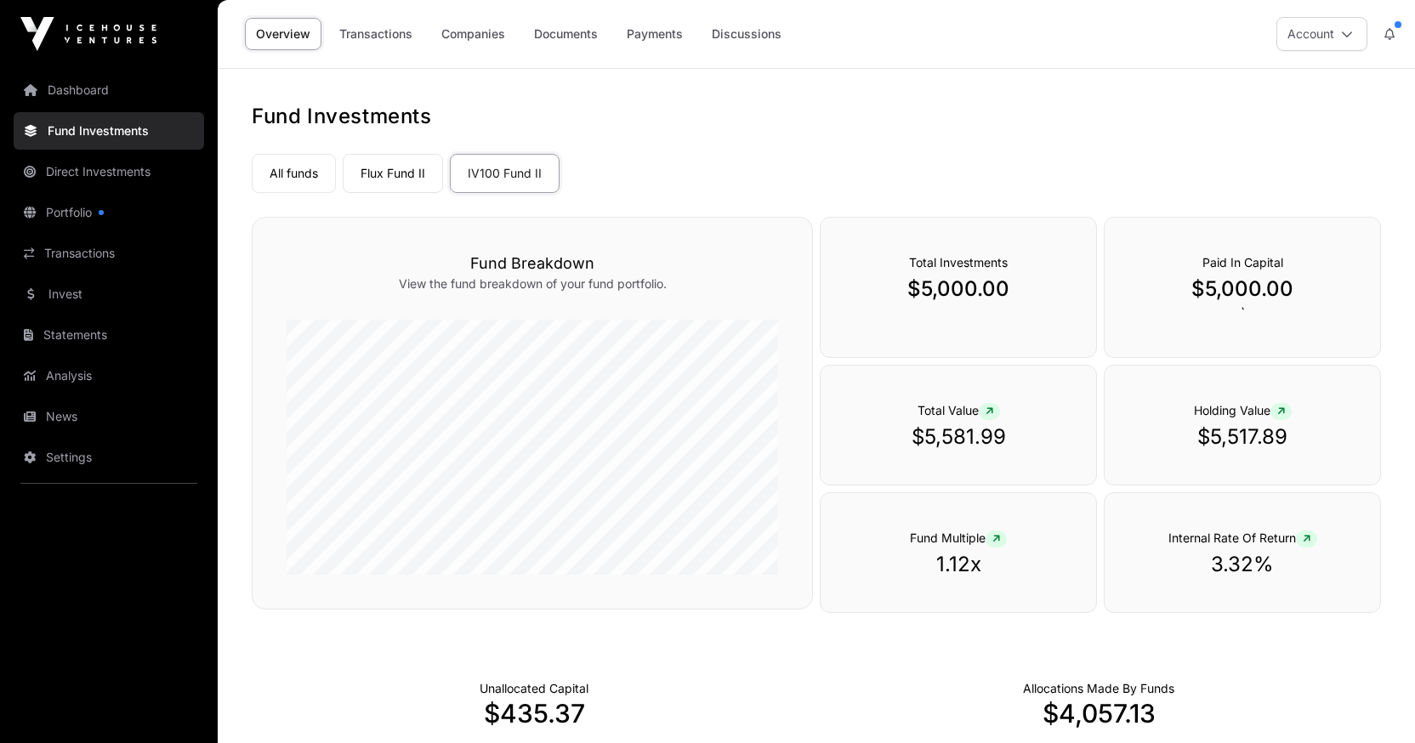 This screenshot has width=1415, height=743. What do you see at coordinates (532, 284) in the screenshot?
I see `p: View the fund breakdown of your fund portfolio.` at bounding box center [532, 284].